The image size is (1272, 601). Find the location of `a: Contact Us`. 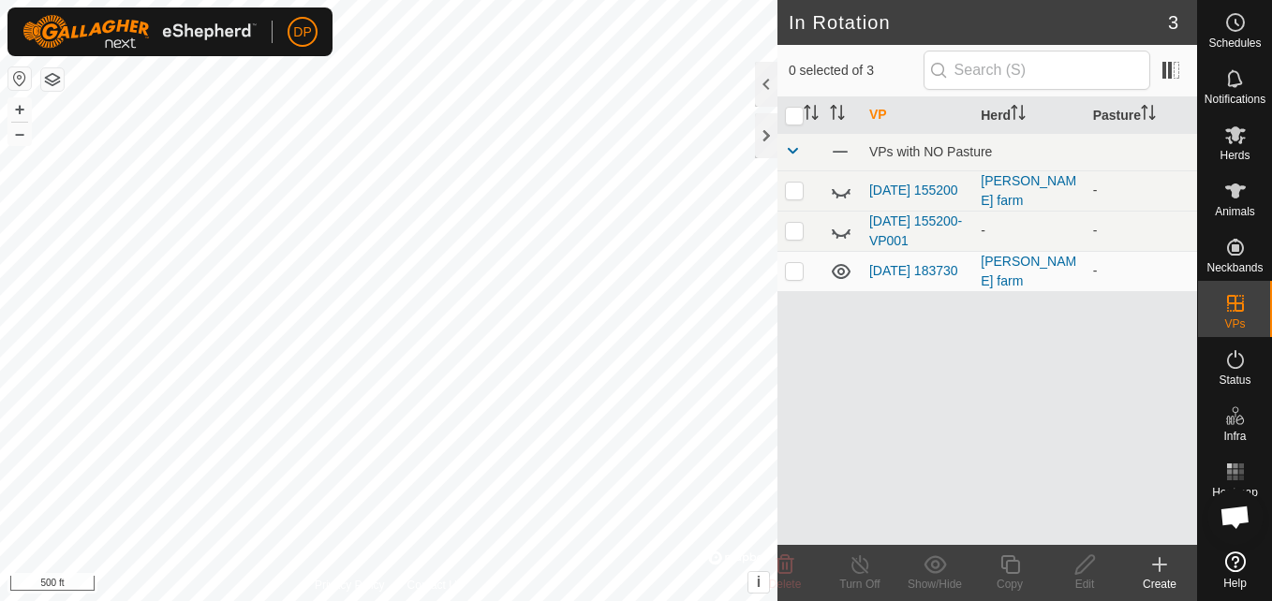

a: Contact Us is located at coordinates (435, 585).